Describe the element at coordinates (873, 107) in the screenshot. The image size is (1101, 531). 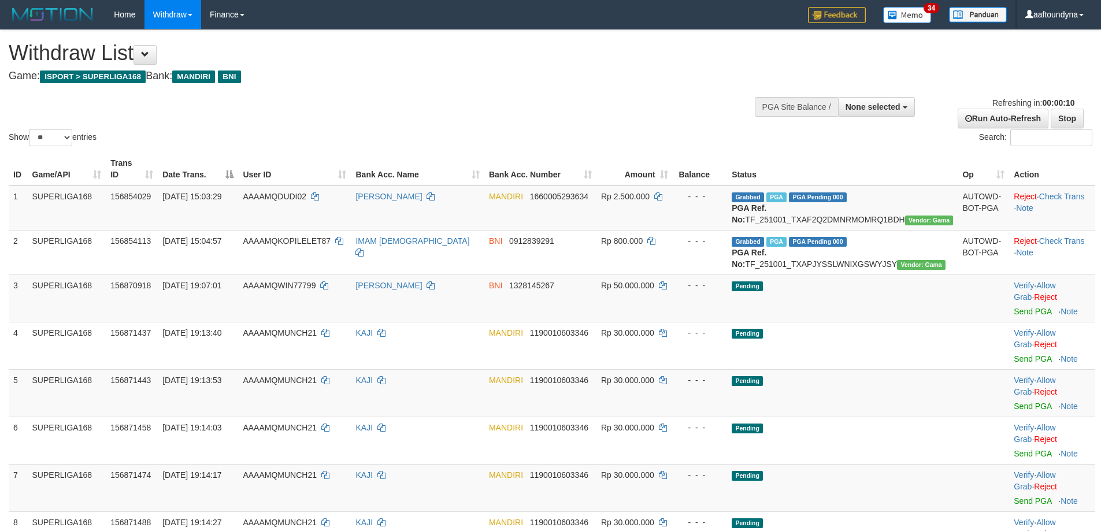
I see `span: None selected` at that location.